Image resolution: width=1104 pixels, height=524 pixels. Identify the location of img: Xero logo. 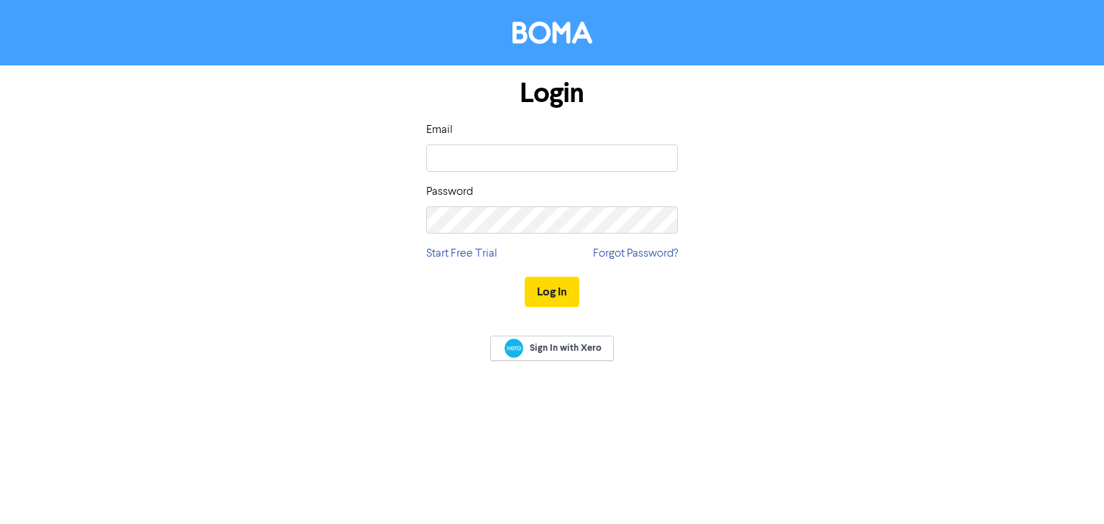
(514, 348).